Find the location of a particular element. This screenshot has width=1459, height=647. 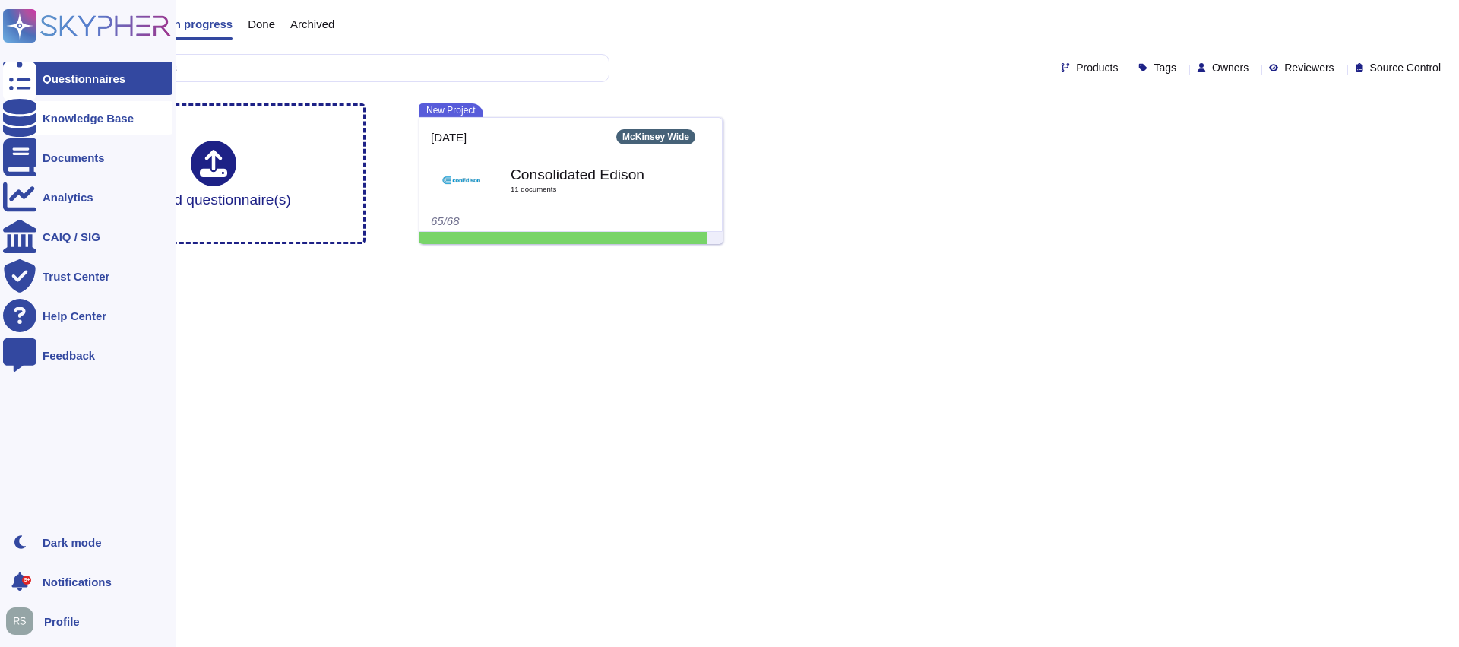

span: Source Control is located at coordinates (1405, 68).